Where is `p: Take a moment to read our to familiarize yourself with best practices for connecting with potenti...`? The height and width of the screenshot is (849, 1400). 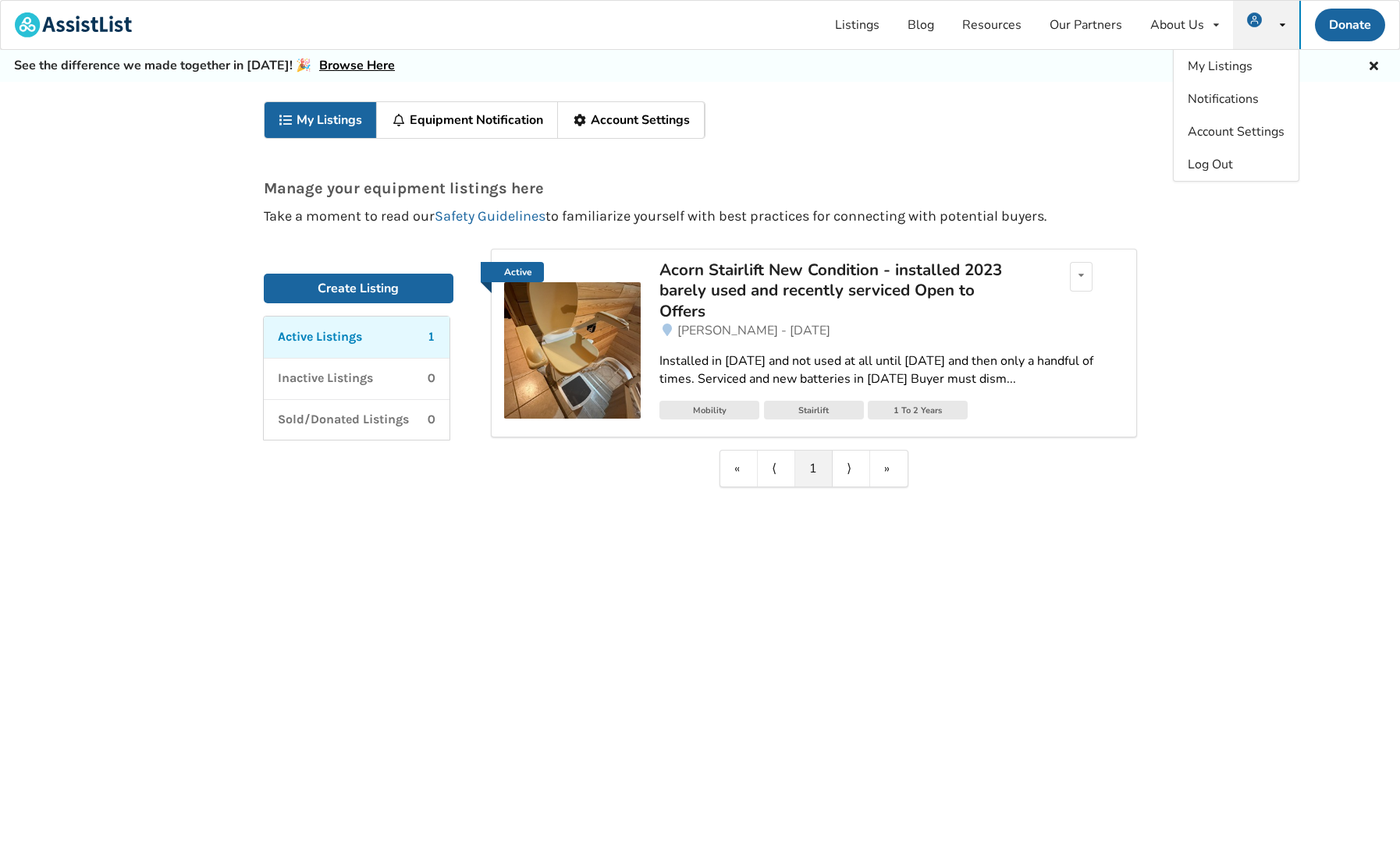
p: Take a moment to read our to familiarize yourself with best practices for connecting with potenti... is located at coordinates (700, 216).